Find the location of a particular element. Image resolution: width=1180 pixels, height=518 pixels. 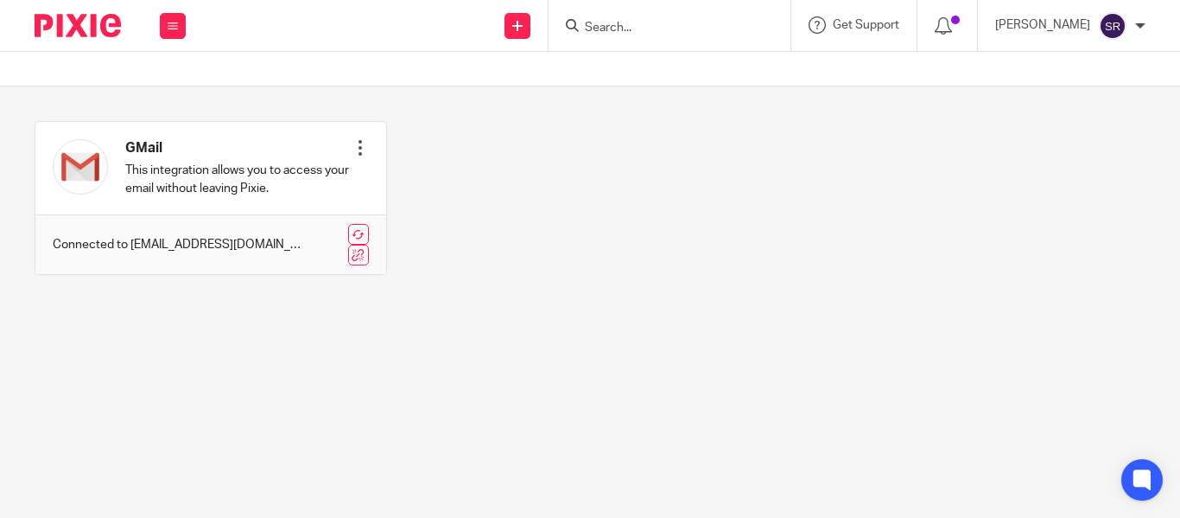

img: svg%3E is located at coordinates (1113, 26).